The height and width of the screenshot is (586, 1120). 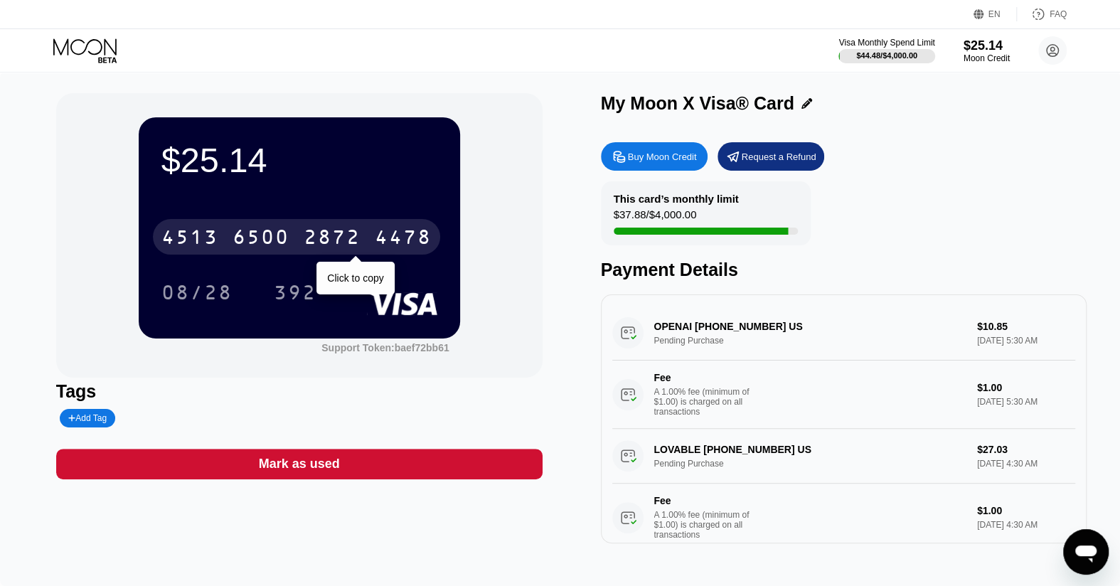 I want to click on div: Mark as used, so click(x=299, y=464).